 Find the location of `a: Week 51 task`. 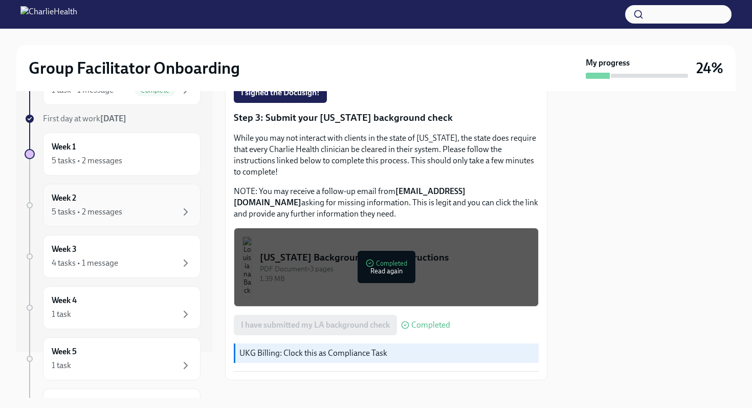

a: Week 51 task is located at coordinates (112, 358).